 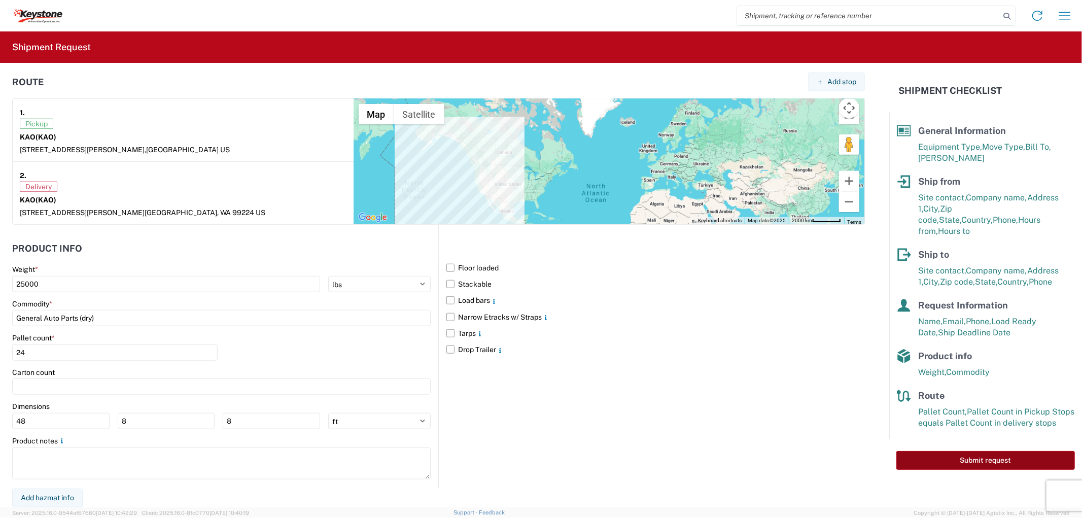 What do you see at coordinates (39, 187) in the screenshot?
I see `span: Delivery` at bounding box center [39, 187].